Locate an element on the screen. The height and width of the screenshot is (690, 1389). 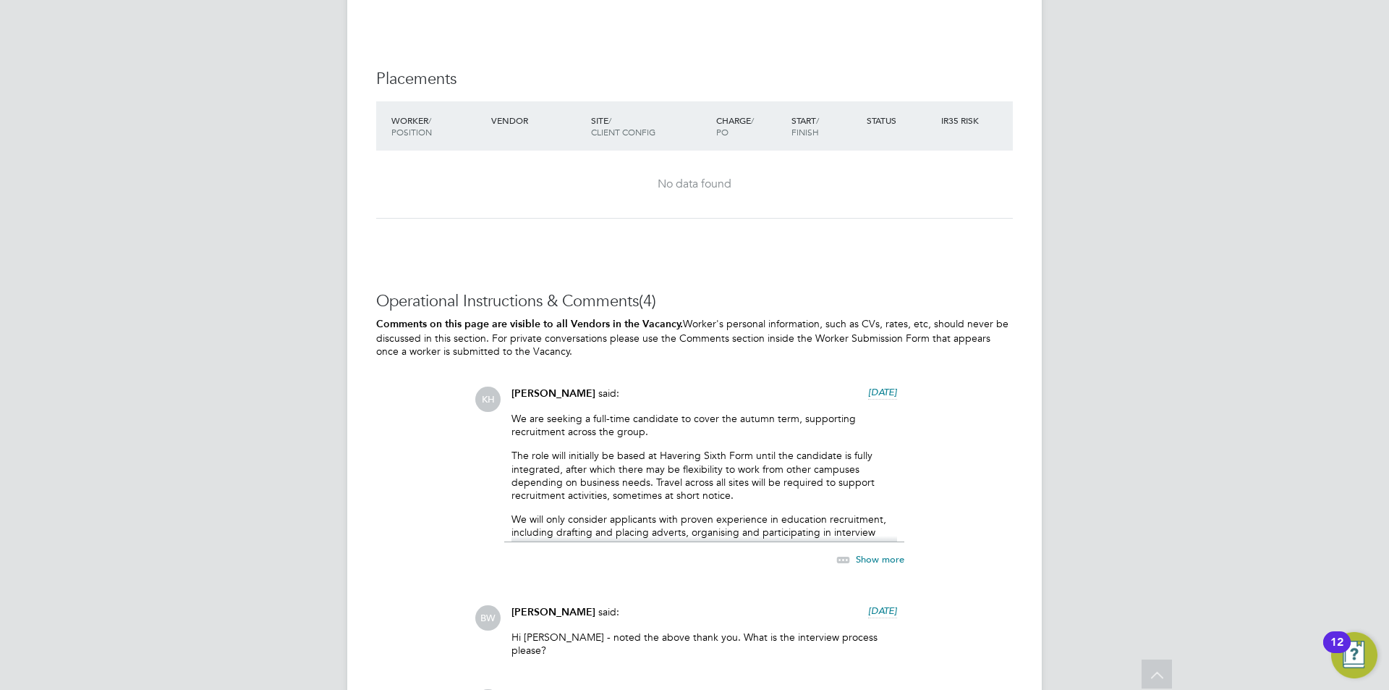
div: Site is located at coordinates (650, 126).